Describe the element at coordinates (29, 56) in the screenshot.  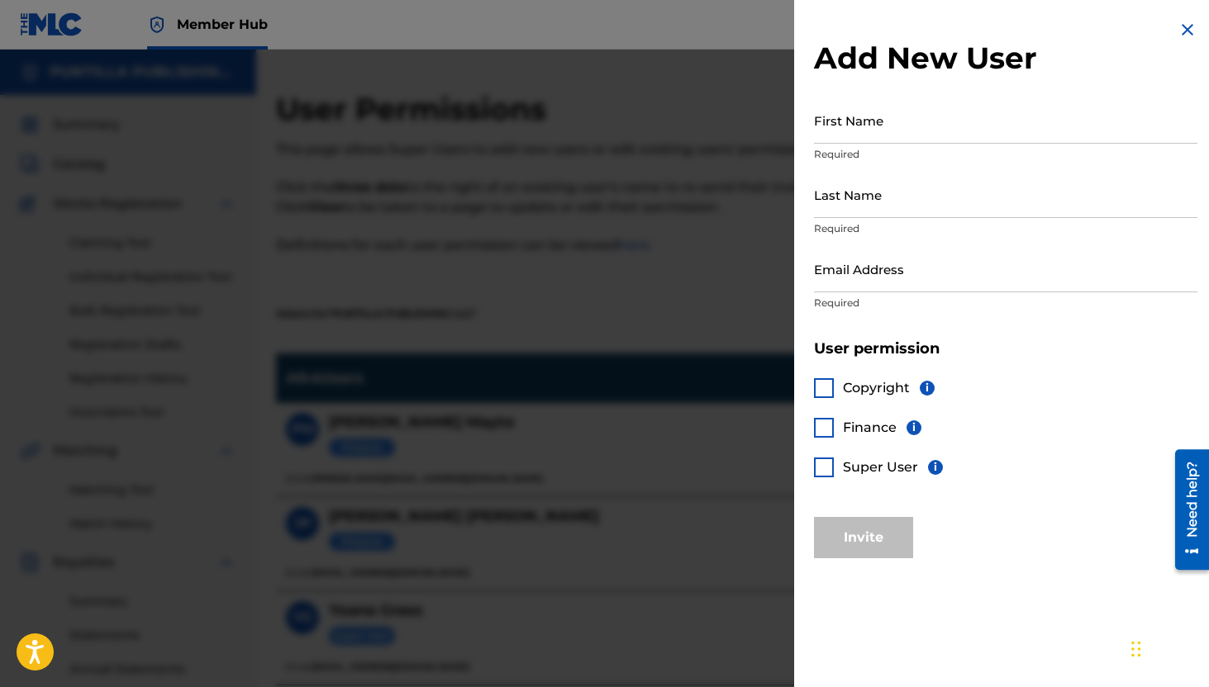
I see `div: Need help?` at that location.